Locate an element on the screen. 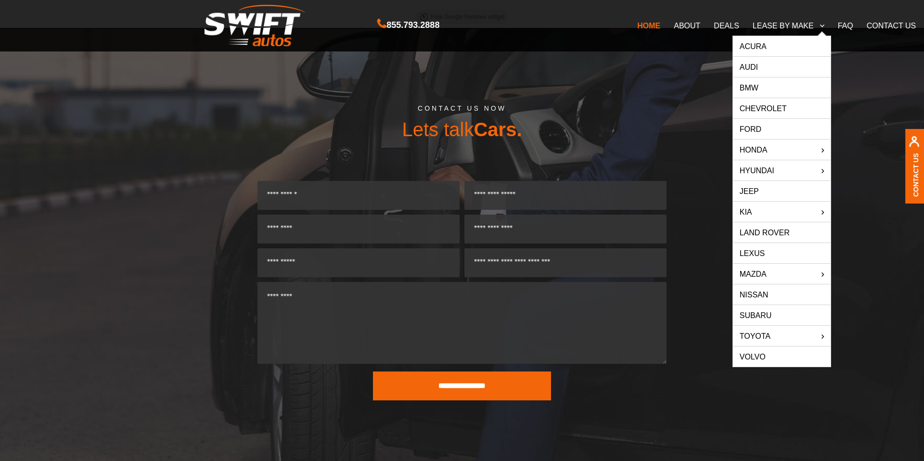 The image size is (924, 461). a: Toyota is located at coordinates (782, 336).